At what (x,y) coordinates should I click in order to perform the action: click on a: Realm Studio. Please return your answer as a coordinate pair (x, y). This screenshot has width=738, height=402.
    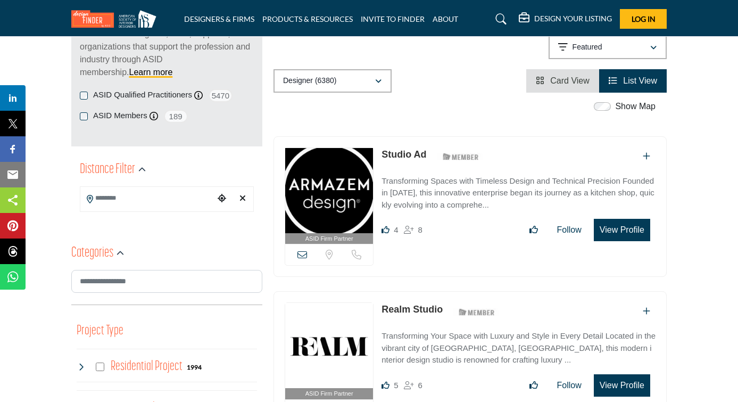
    Looking at the image, I should click on (412, 309).